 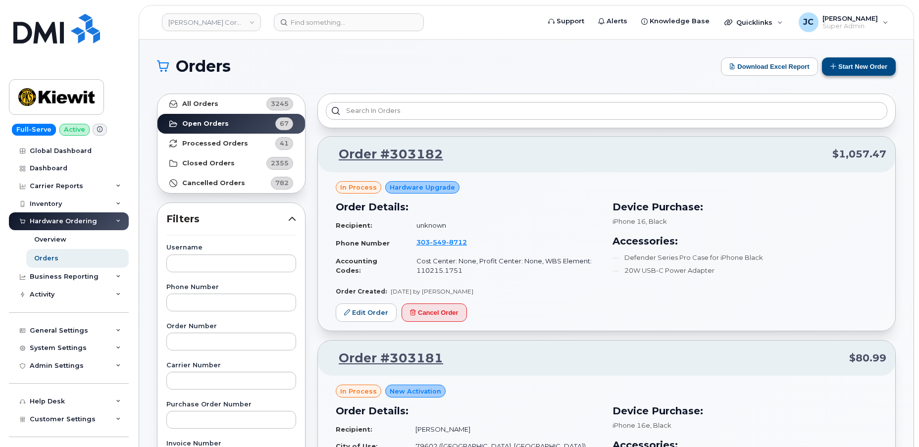 What do you see at coordinates (744, 241) in the screenshot?
I see `h3: Accessories:` at bounding box center [744, 241].